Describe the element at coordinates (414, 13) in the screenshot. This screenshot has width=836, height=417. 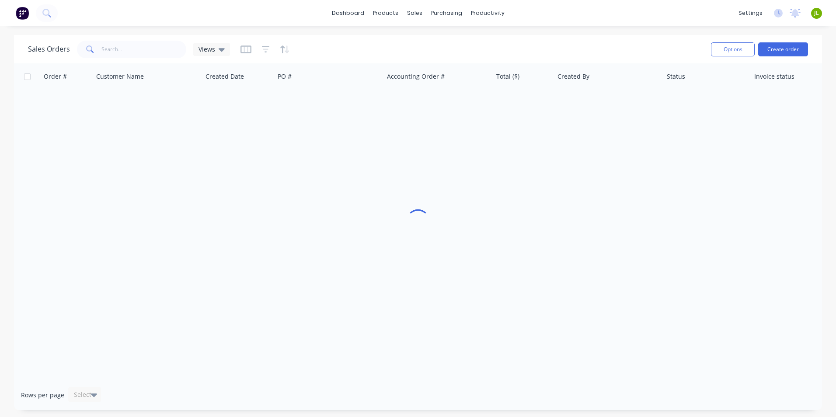
I see `div: sales` at that location.